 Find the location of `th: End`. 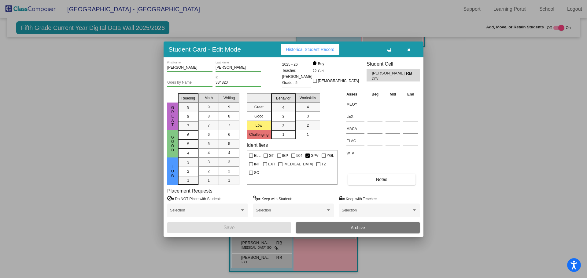

th: End is located at coordinates (410, 94).